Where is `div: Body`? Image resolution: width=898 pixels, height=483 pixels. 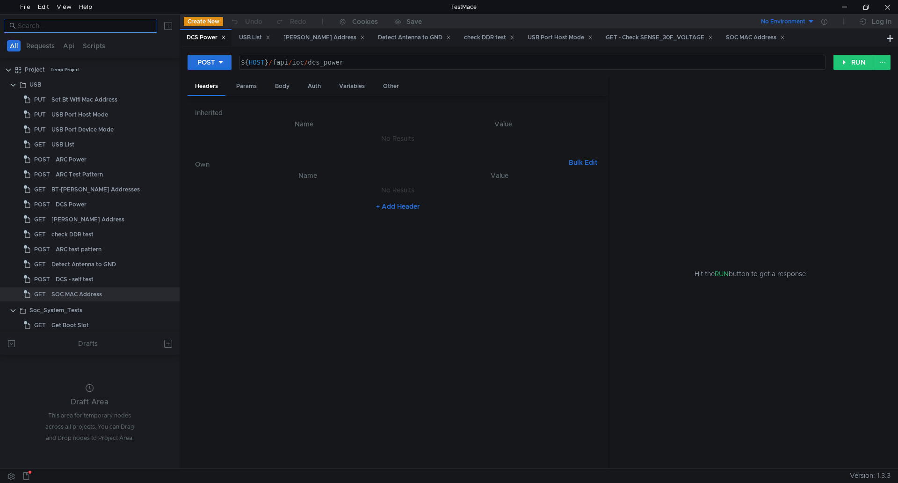
div: Body is located at coordinates (282, 86).